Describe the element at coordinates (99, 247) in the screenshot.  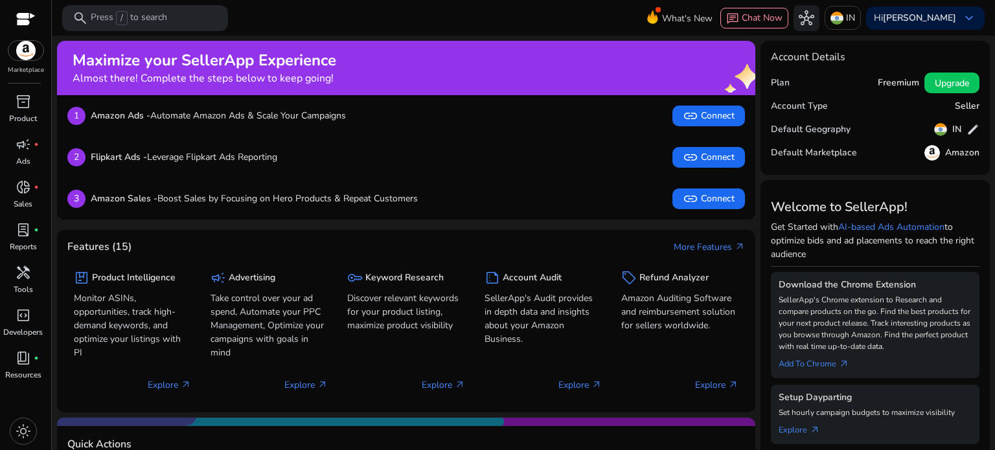
I see `h4: Features (15)` at that location.